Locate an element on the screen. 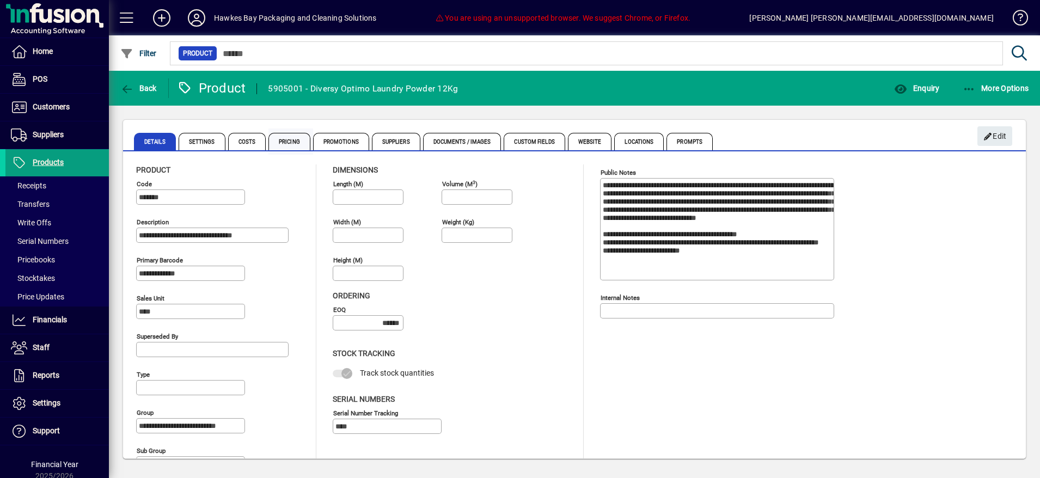 The image size is (1040, 478). span: Pricing is located at coordinates (289, 142).